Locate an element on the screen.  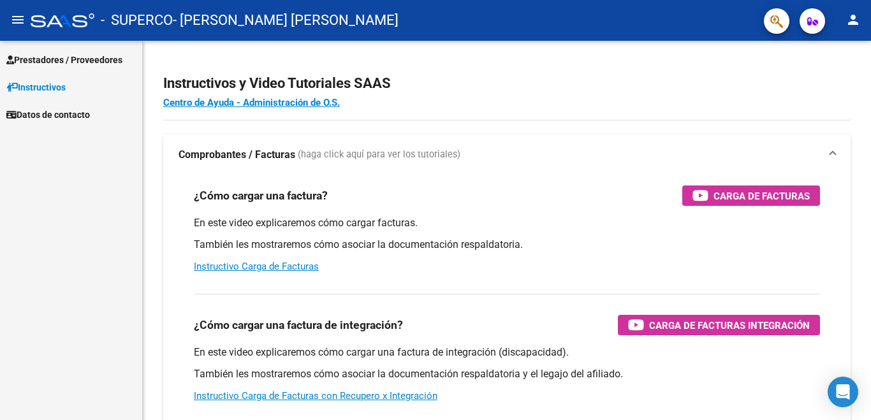
h3: ¿Cómo cargar una factura? is located at coordinates (261, 196).